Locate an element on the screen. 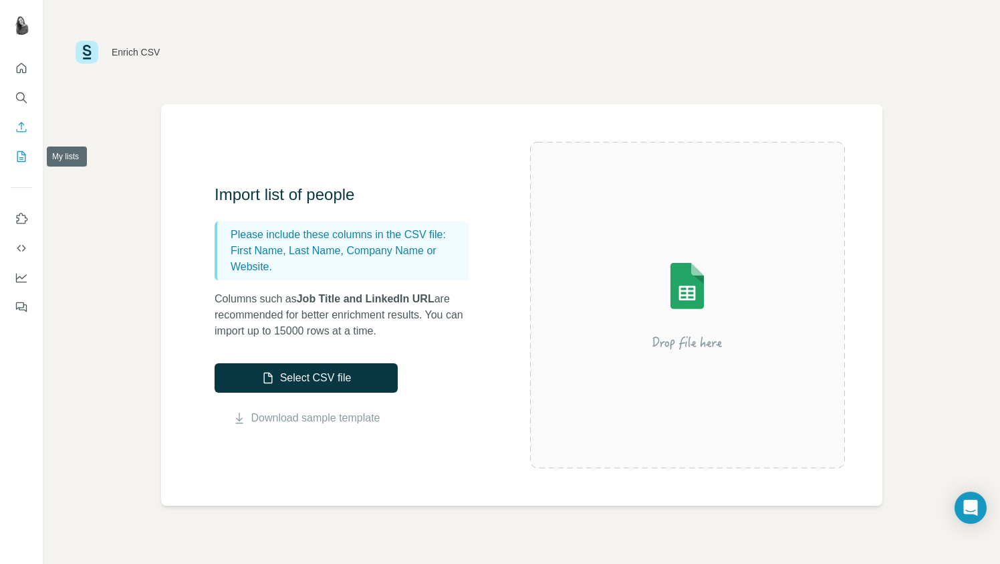 This screenshot has height=564, width=1000. button: Feedback is located at coordinates (21, 307).